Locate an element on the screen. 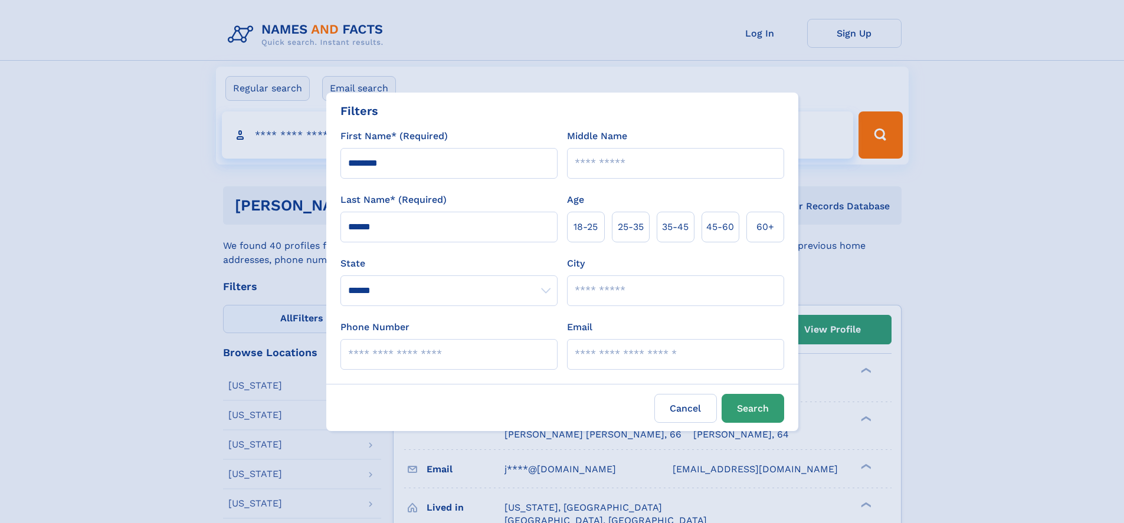 This screenshot has height=523, width=1124. span: 18‑25 is located at coordinates (585, 227).